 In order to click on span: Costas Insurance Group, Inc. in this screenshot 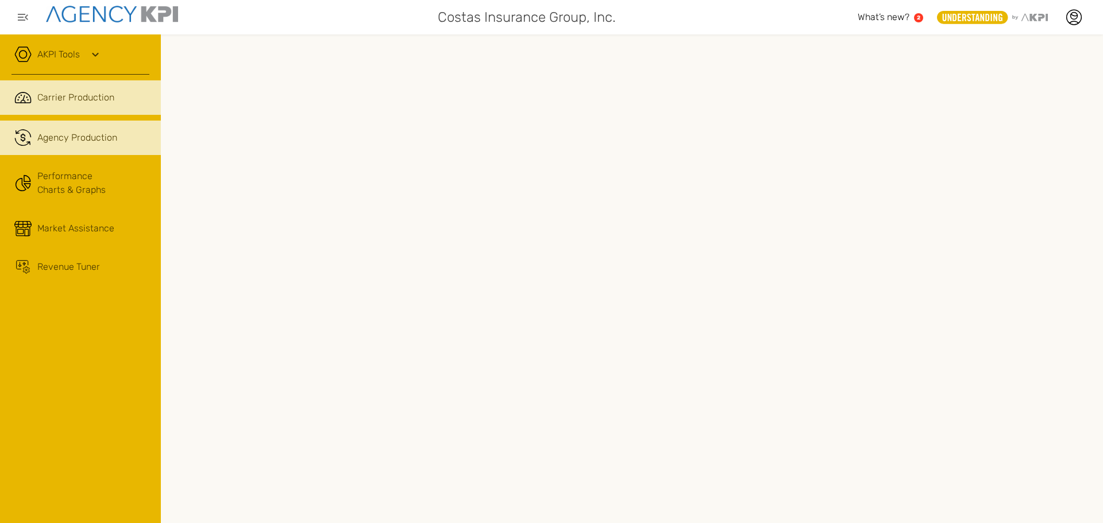, I will do `click(527, 17)`.